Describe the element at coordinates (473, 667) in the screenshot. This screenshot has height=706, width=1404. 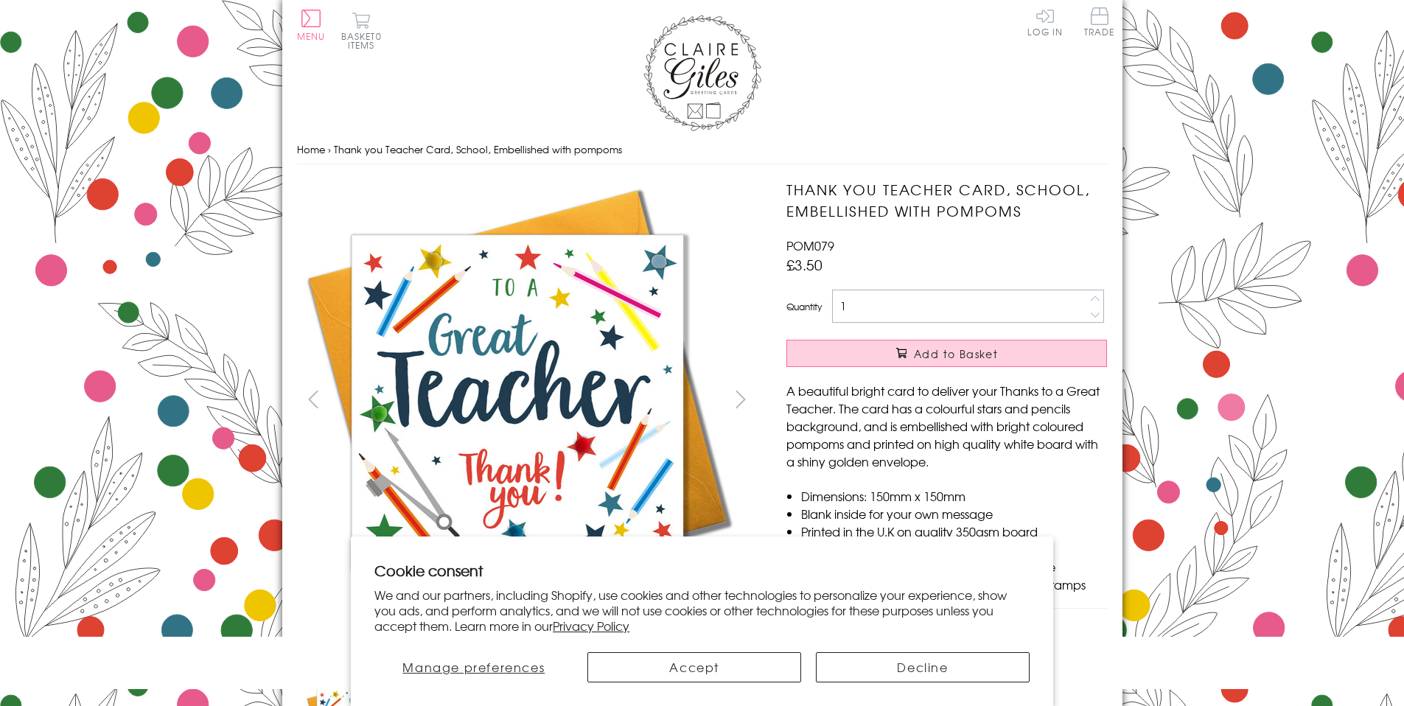
I see `button: Manage preferences` at that location.